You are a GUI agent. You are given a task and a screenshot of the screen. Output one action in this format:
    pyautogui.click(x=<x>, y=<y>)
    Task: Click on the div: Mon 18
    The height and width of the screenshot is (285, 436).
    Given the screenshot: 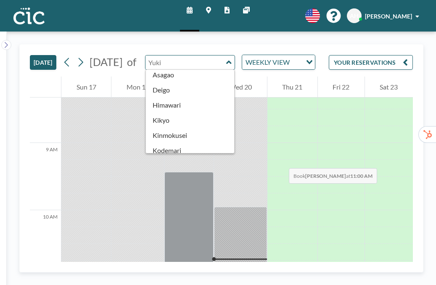 What is the action you would take?
    pyautogui.click(x=137, y=87)
    